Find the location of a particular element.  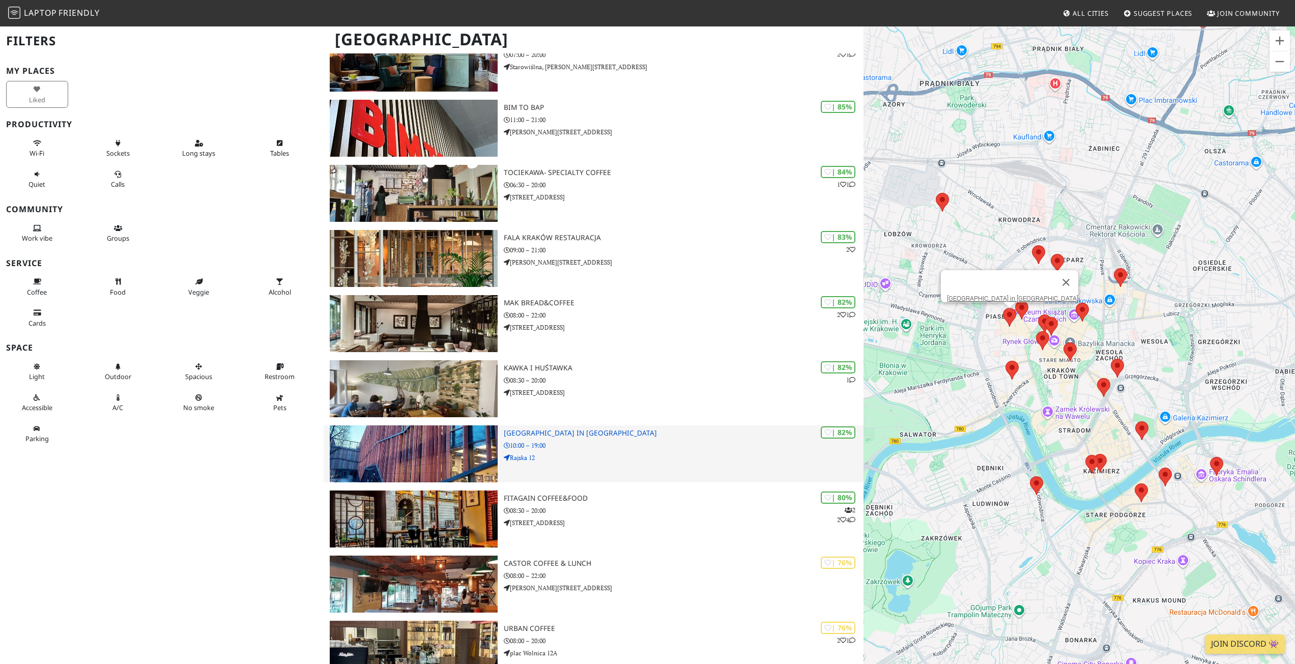

button: Calls is located at coordinates (118, 179).